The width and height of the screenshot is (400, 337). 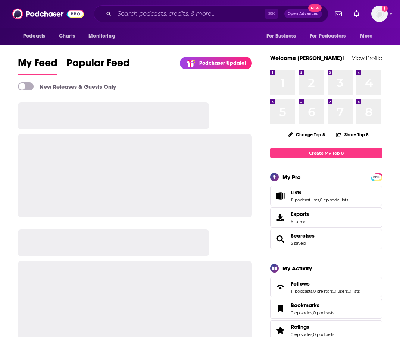 What do you see at coordinates (222, 63) in the screenshot?
I see `p: Podchaser Update!` at bounding box center [222, 63].